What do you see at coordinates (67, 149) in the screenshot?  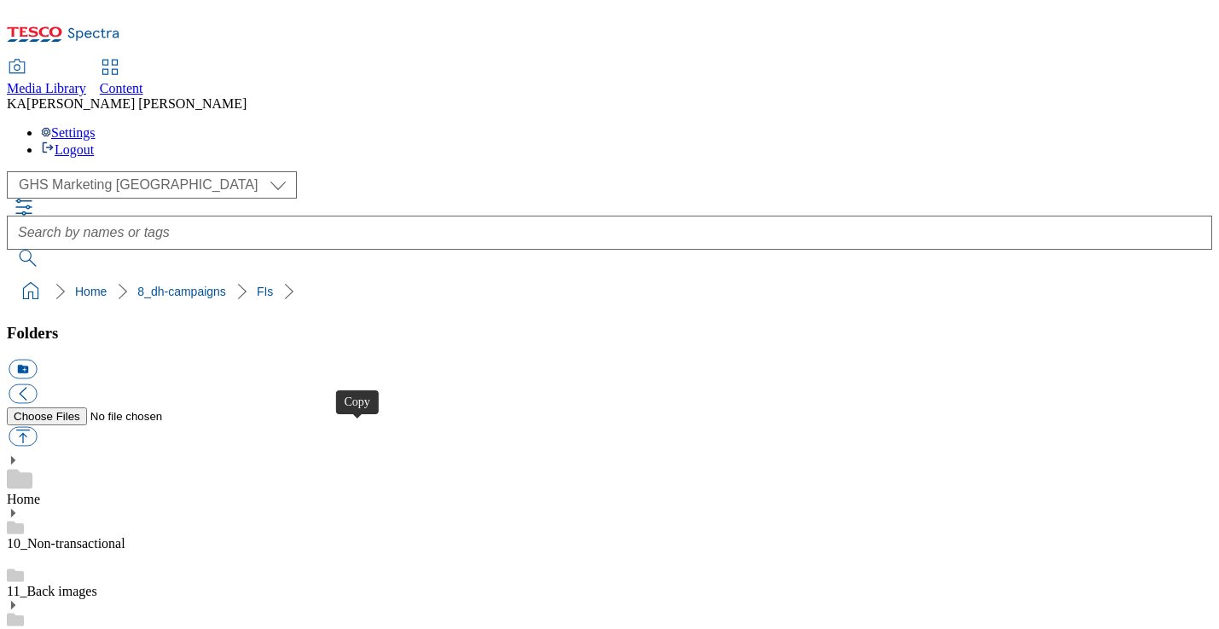 I see `a: Logout` at bounding box center [67, 149].